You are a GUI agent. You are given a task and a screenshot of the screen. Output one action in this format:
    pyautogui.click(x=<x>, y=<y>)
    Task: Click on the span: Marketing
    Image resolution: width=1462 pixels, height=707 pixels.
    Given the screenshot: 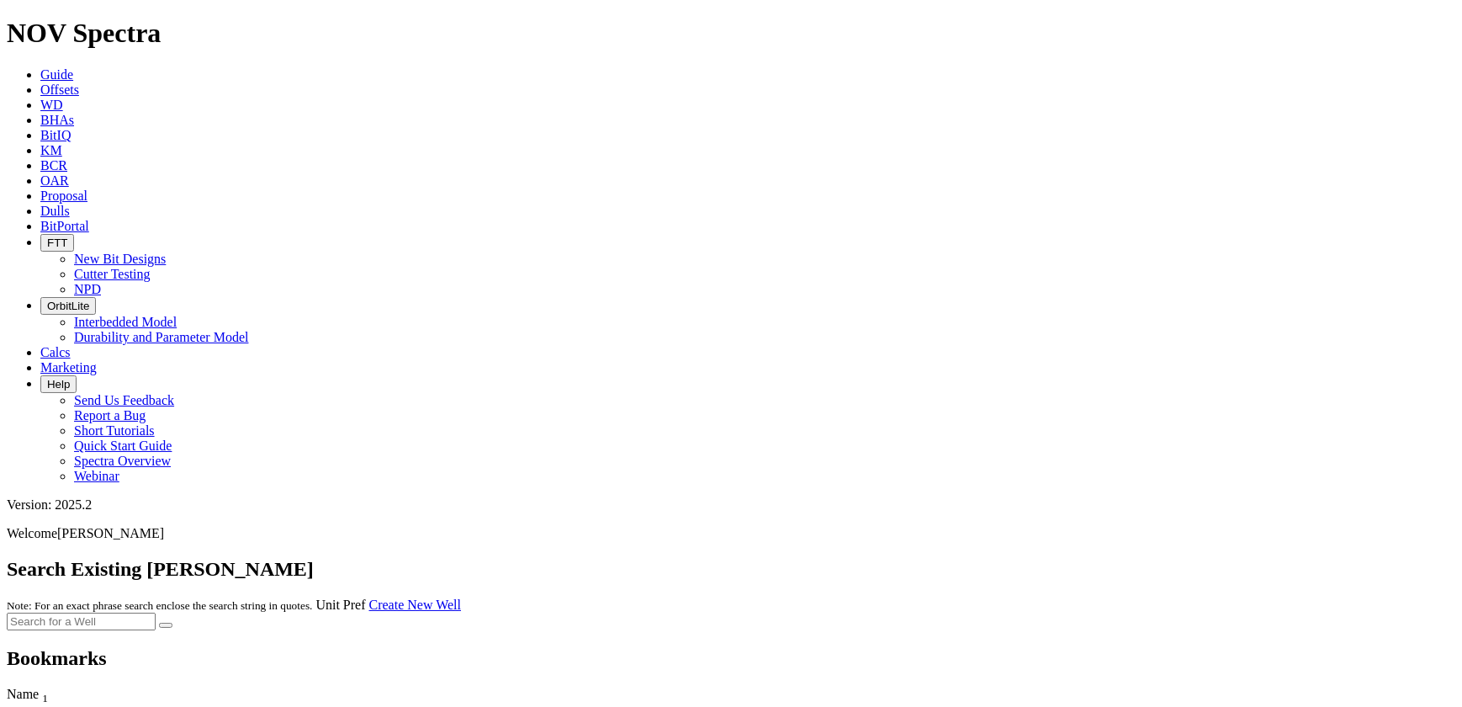 What is the action you would take?
    pyautogui.click(x=68, y=367)
    